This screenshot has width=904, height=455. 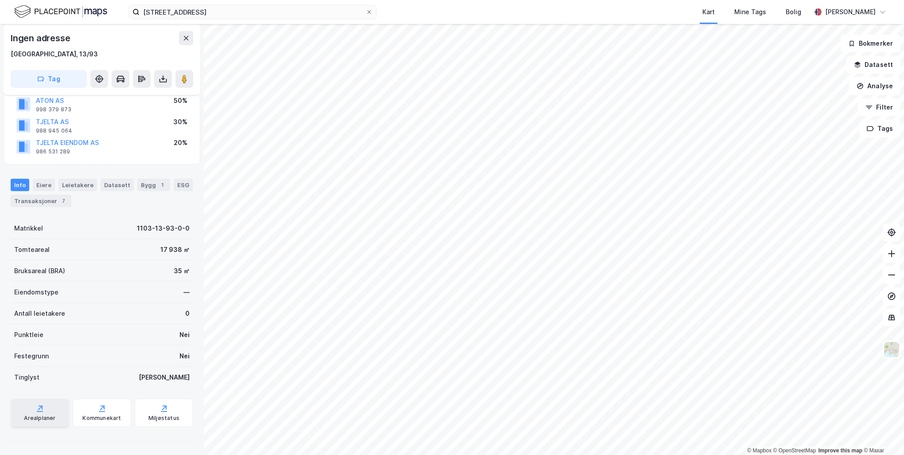 What do you see at coordinates (78, 185) in the screenshot?
I see `div: Leietakere` at bounding box center [78, 185].